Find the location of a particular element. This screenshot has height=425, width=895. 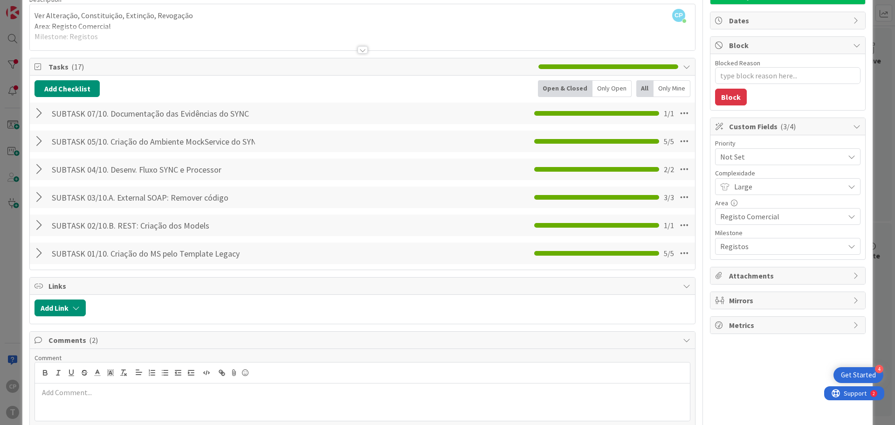

button: Add Link is located at coordinates (60, 308).